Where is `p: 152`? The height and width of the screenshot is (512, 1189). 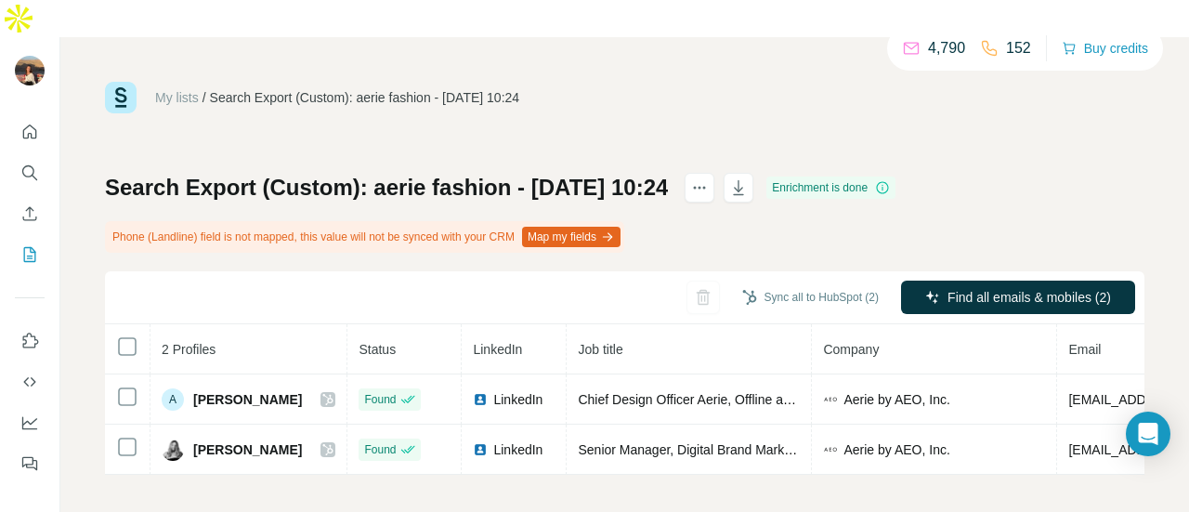
p: 152 is located at coordinates (1018, 48).